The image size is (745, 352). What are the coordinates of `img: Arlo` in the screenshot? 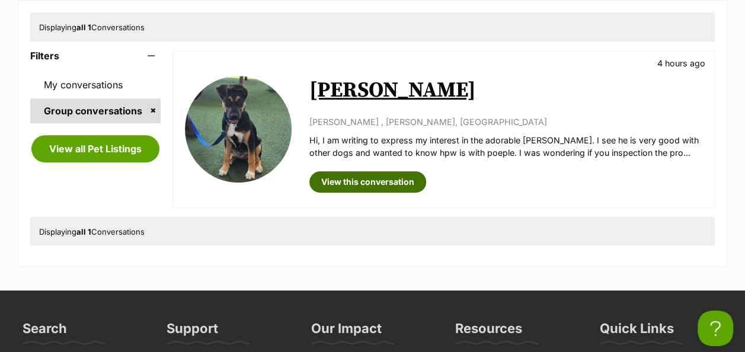 It's located at (238, 129).